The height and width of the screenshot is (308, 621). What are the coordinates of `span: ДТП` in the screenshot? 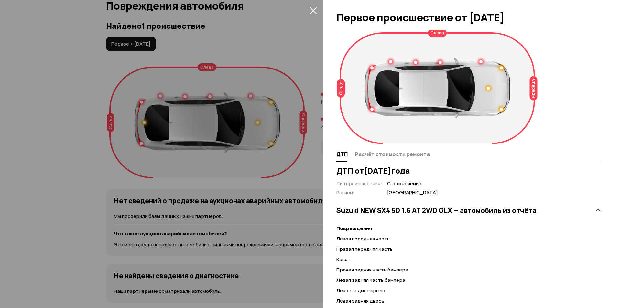 It's located at (342, 154).